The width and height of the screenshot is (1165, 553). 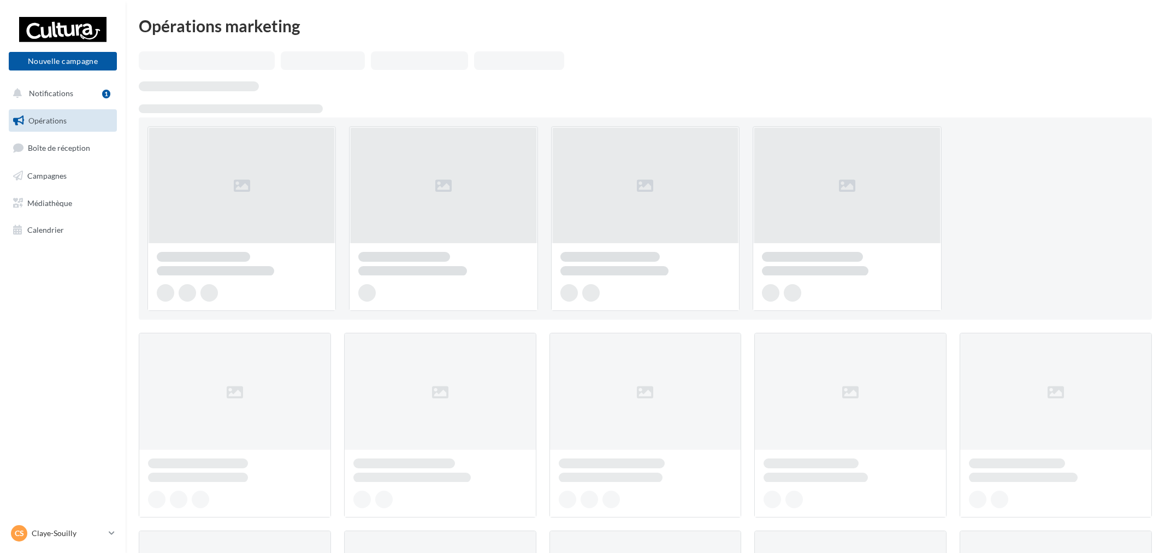 What do you see at coordinates (63, 61) in the screenshot?
I see `button: Nouvelle campagne` at bounding box center [63, 61].